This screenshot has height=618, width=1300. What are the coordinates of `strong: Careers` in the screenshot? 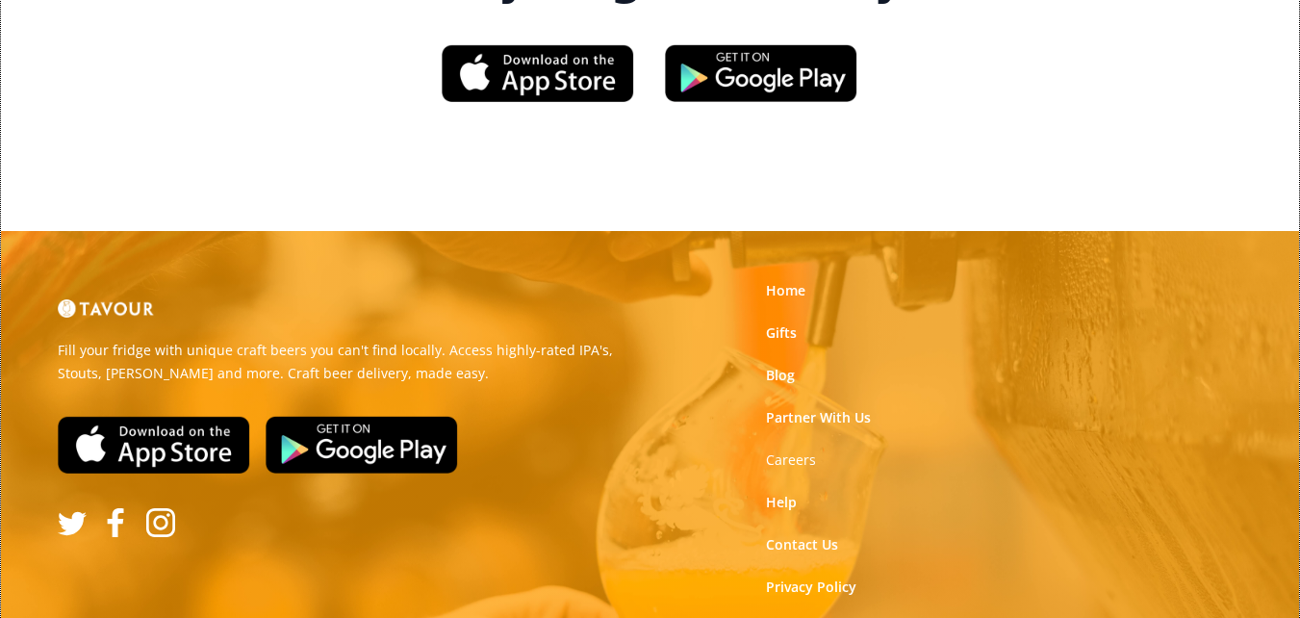 It's located at (791, 459).